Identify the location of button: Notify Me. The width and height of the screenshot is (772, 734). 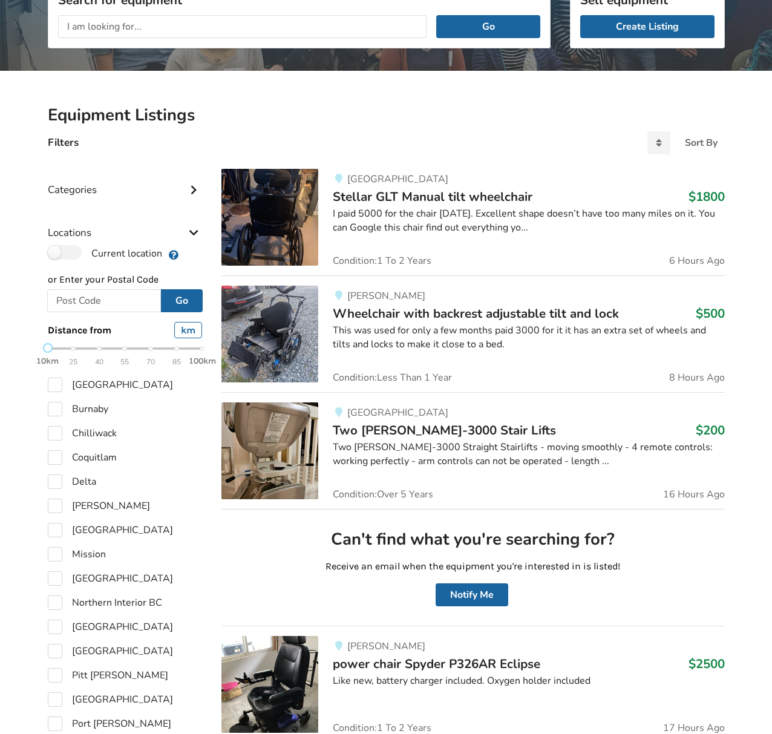
(472, 594).